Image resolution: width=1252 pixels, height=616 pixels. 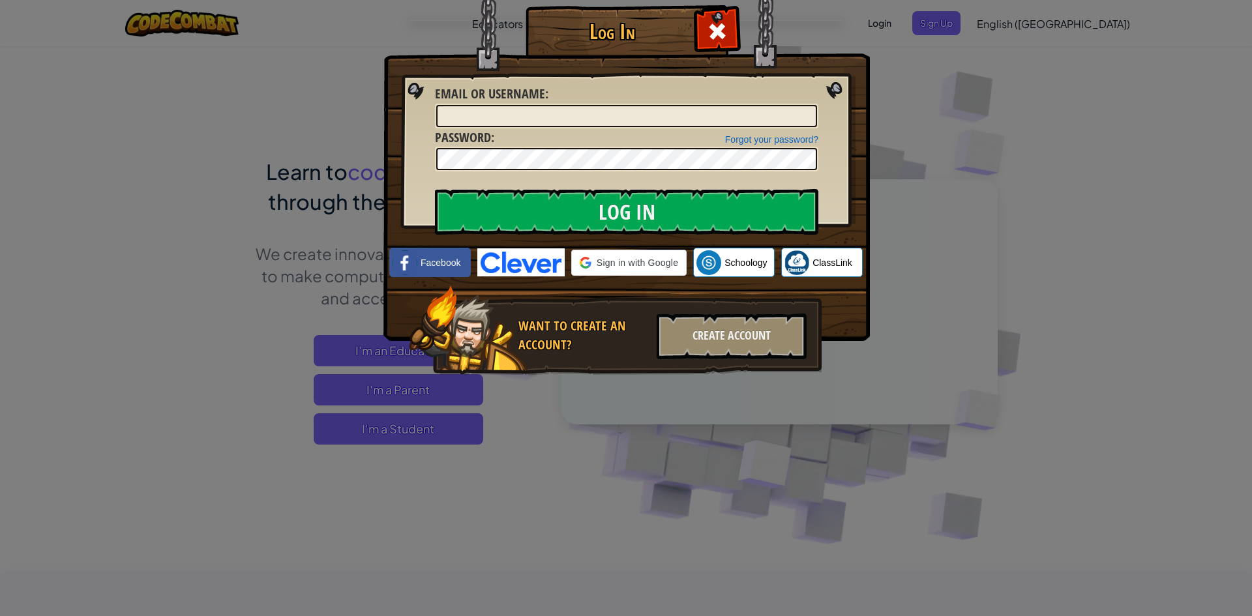 What do you see at coordinates (490, 93) in the screenshot?
I see `span: Email or Username` at bounding box center [490, 93].